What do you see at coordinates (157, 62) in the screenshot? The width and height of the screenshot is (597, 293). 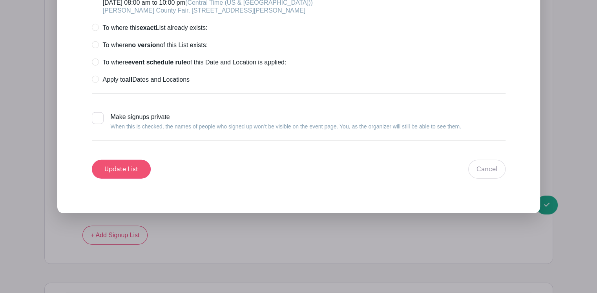 I see `strong: event schedule rule` at bounding box center [157, 62].